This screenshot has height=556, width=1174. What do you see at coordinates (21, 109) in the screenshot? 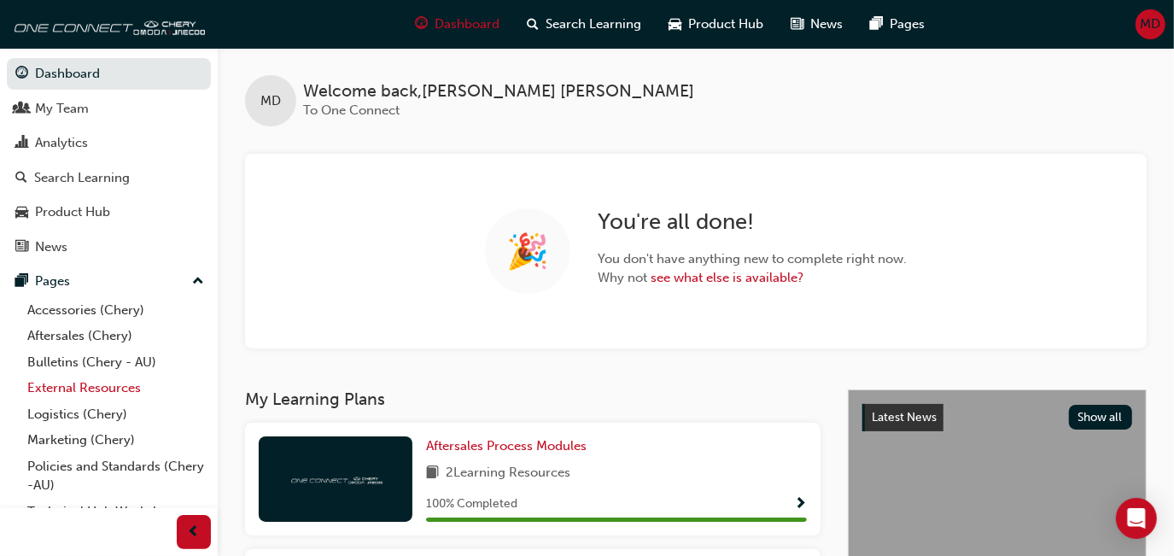
I see `span: people-icon` at bounding box center [21, 109].